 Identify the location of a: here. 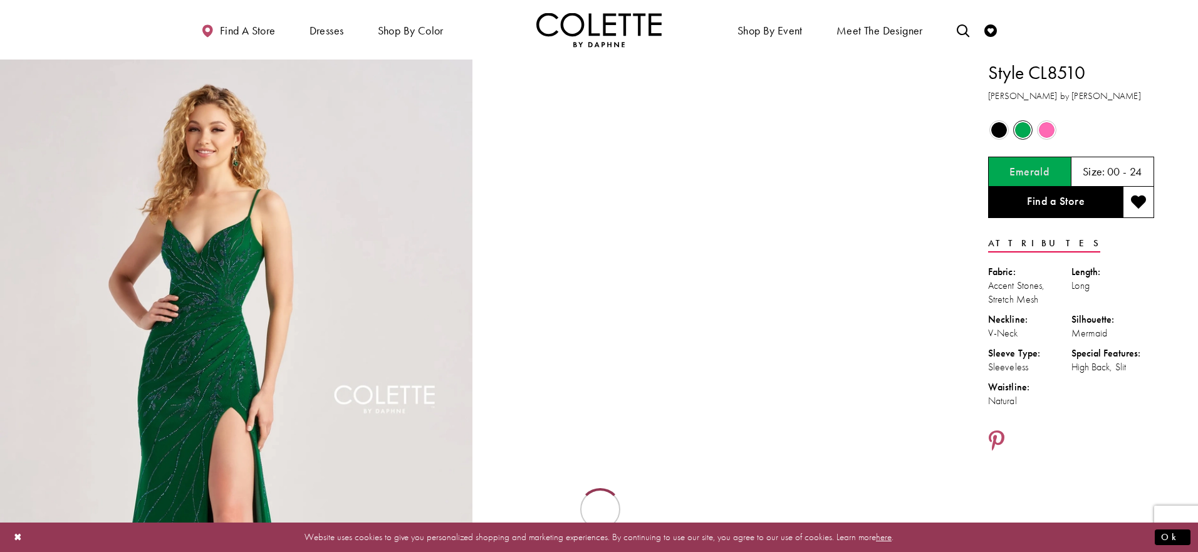
(884, 537).